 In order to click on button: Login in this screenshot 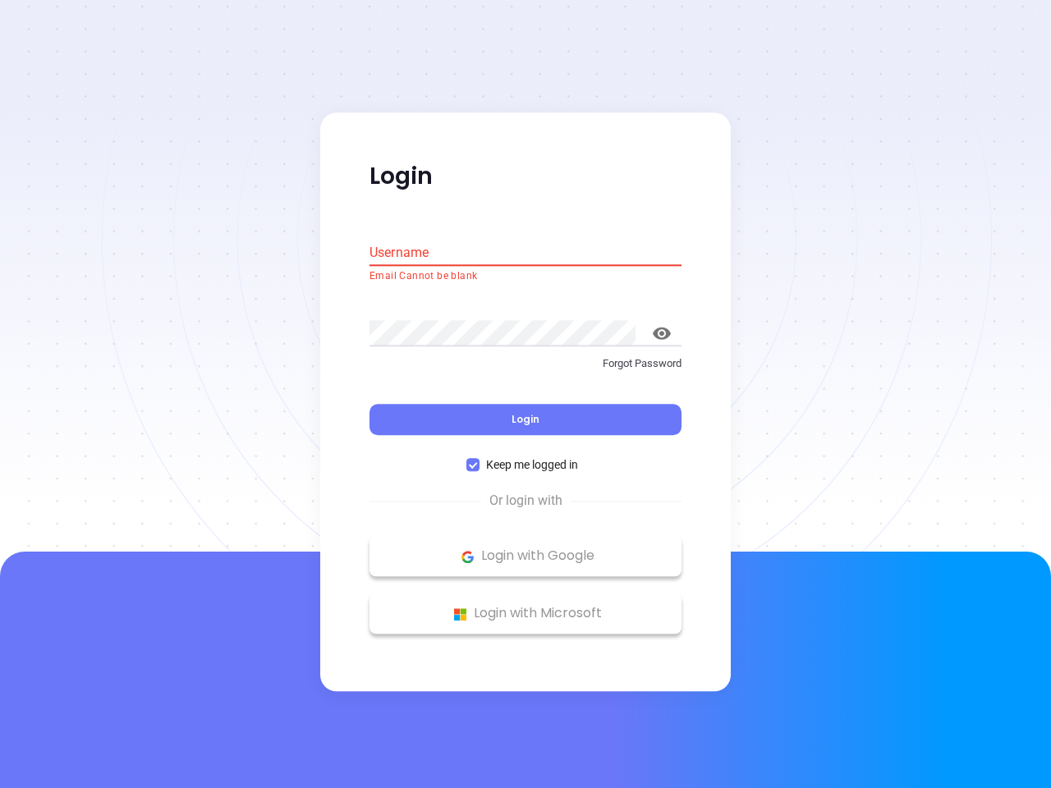, I will do `click(525, 420)`.